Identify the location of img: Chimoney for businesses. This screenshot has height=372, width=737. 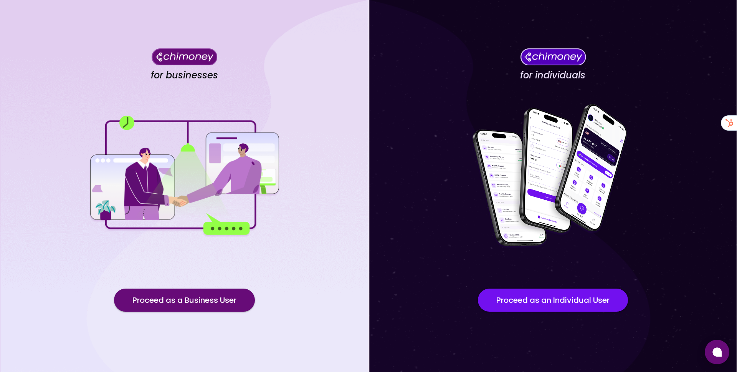
(184, 56).